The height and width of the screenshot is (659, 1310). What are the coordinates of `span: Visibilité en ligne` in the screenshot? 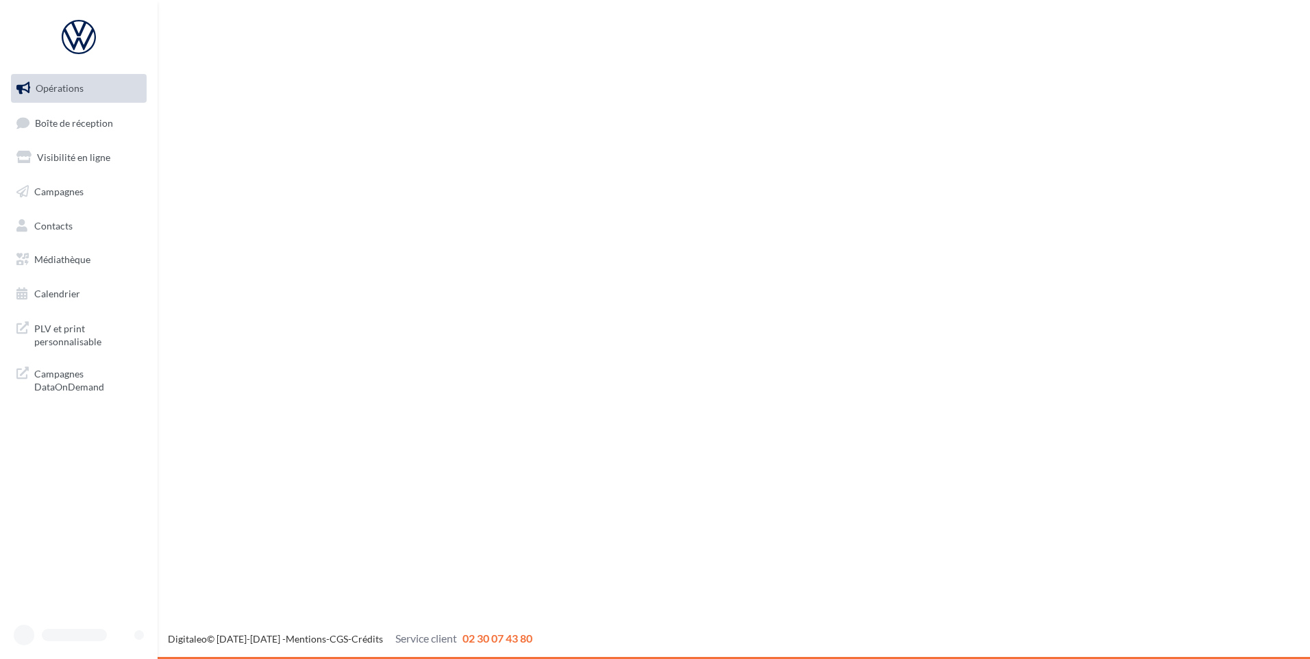 It's located at (73, 157).